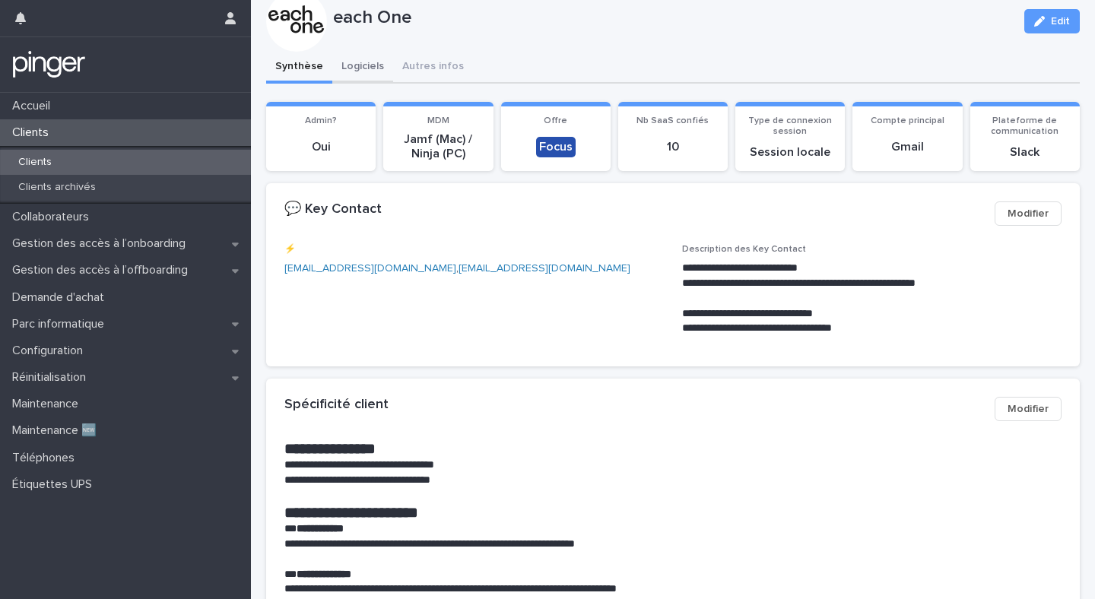 The width and height of the screenshot is (1095, 599). Describe the element at coordinates (433, 68) in the screenshot. I see `button: Autres infos` at that location.